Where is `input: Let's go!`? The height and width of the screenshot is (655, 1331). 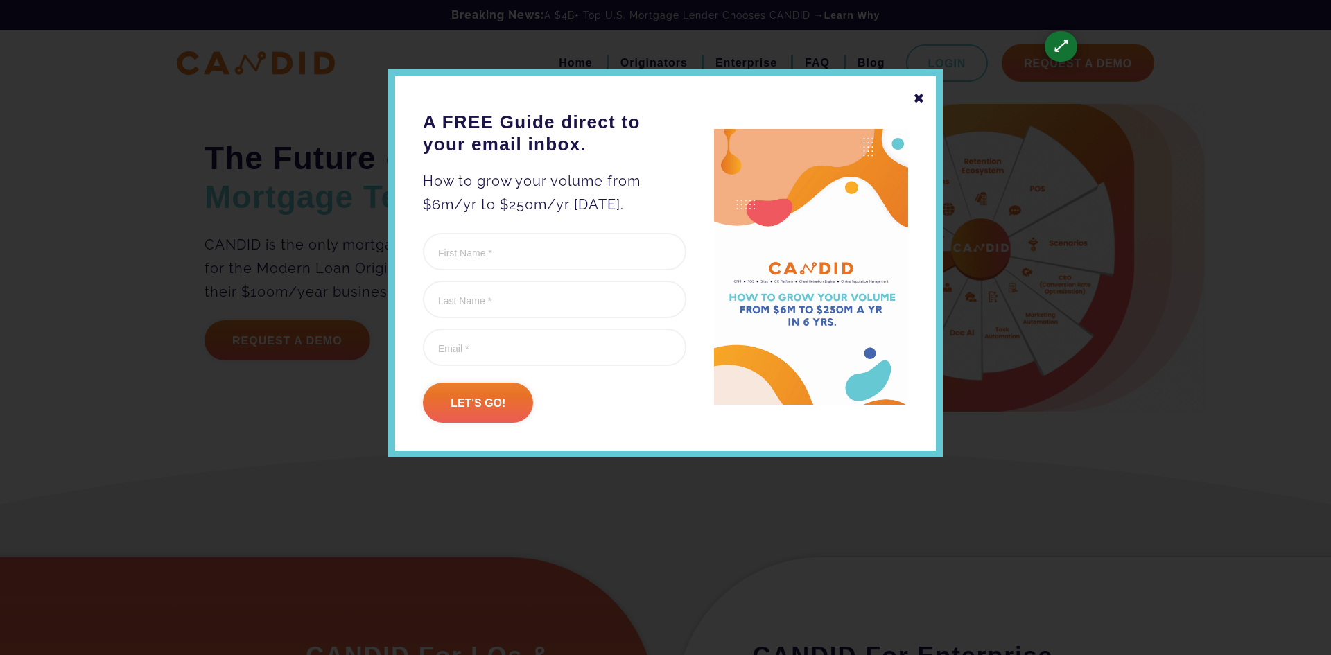 input: Let's go! is located at coordinates (478, 403).